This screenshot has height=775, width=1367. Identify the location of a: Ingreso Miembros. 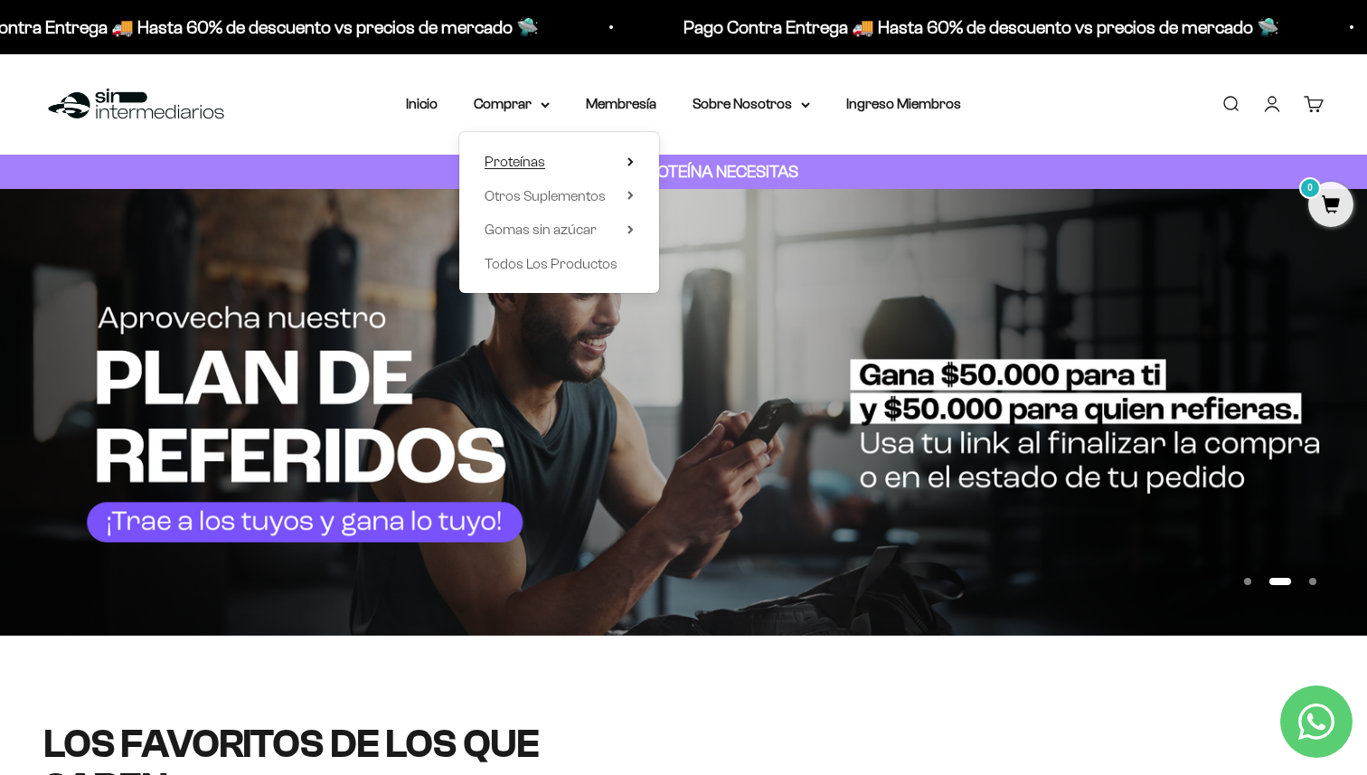
(903, 103).